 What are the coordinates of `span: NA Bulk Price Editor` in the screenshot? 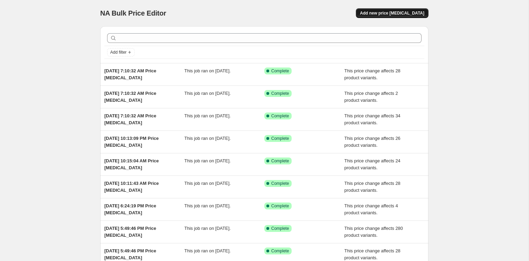 It's located at (133, 13).